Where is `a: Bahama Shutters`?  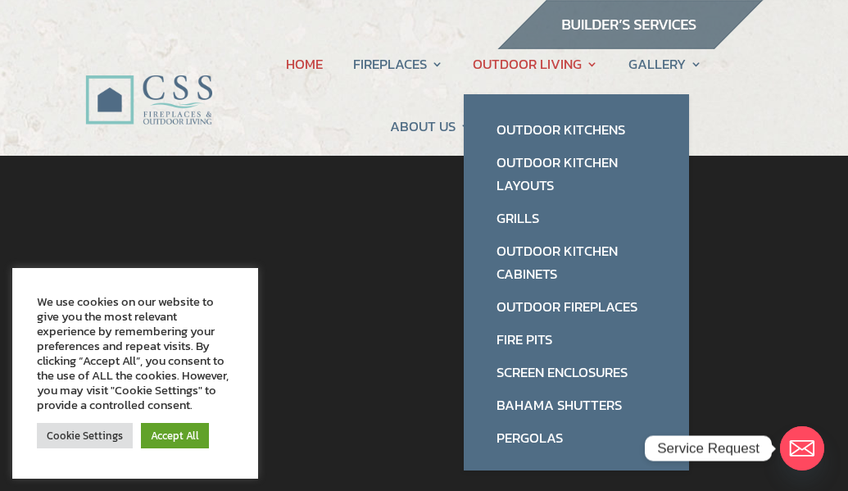 a: Bahama Shutters is located at coordinates (576, 405).